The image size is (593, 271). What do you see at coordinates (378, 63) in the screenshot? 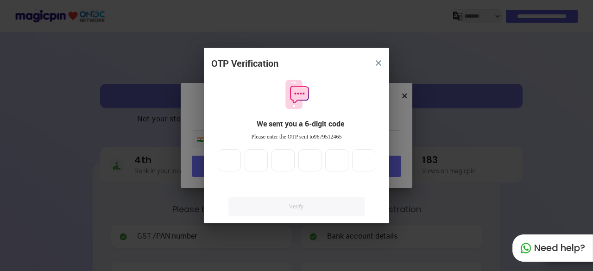
I see `button: close` at bounding box center [378, 63].